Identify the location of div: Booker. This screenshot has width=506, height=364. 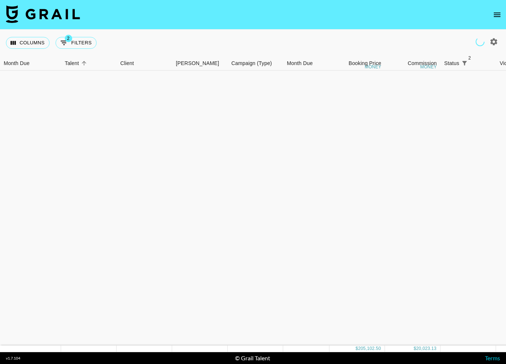
(200, 63).